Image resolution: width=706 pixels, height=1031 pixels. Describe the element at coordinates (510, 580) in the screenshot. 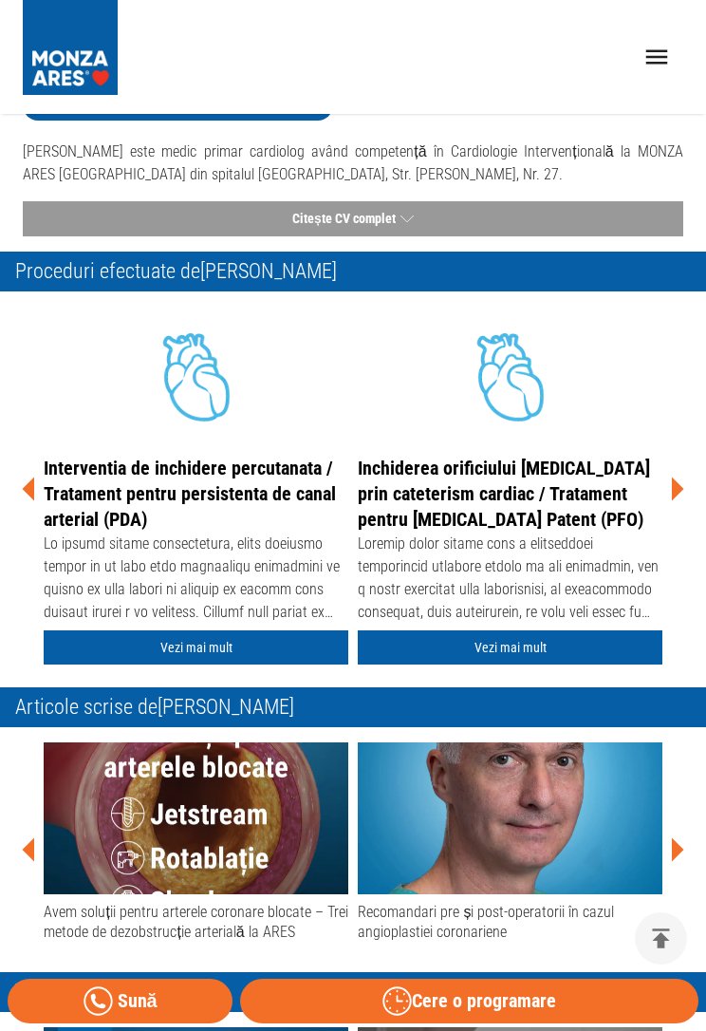

I see `div: Loremip dolor sitame cons a elitseddoei temporincid utlabore etdolo ma ali enimadmin, ven q nostr...` at that location.